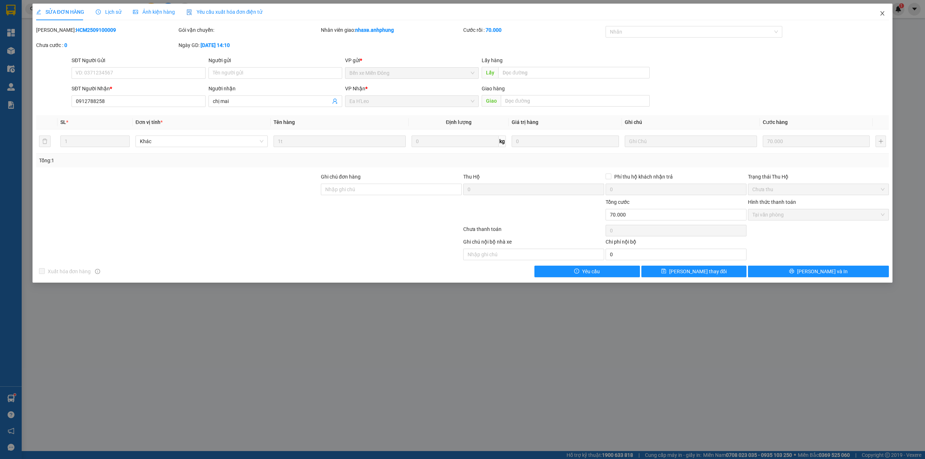 This screenshot has height=459, width=925. What do you see at coordinates (284, 122) in the screenshot?
I see `span: Tên hàng` at bounding box center [284, 122].